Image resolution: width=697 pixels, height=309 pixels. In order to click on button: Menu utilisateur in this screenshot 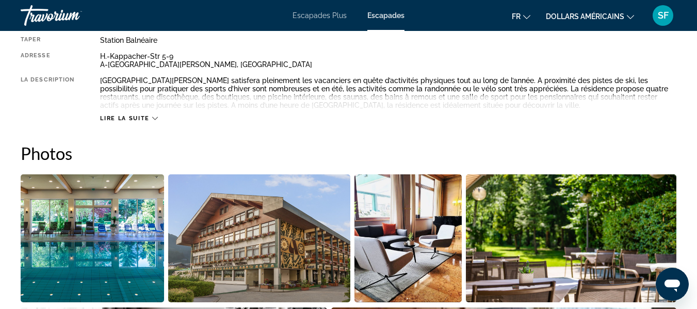, I will do `click(663, 15)`.